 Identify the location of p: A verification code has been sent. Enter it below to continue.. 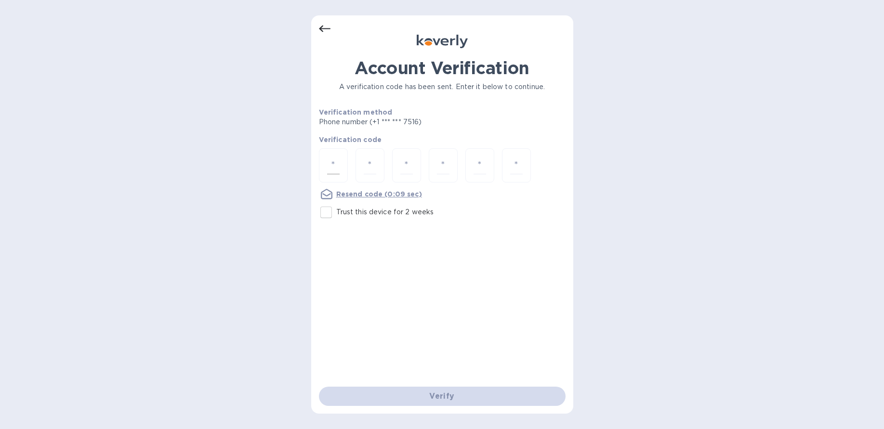
(442, 87).